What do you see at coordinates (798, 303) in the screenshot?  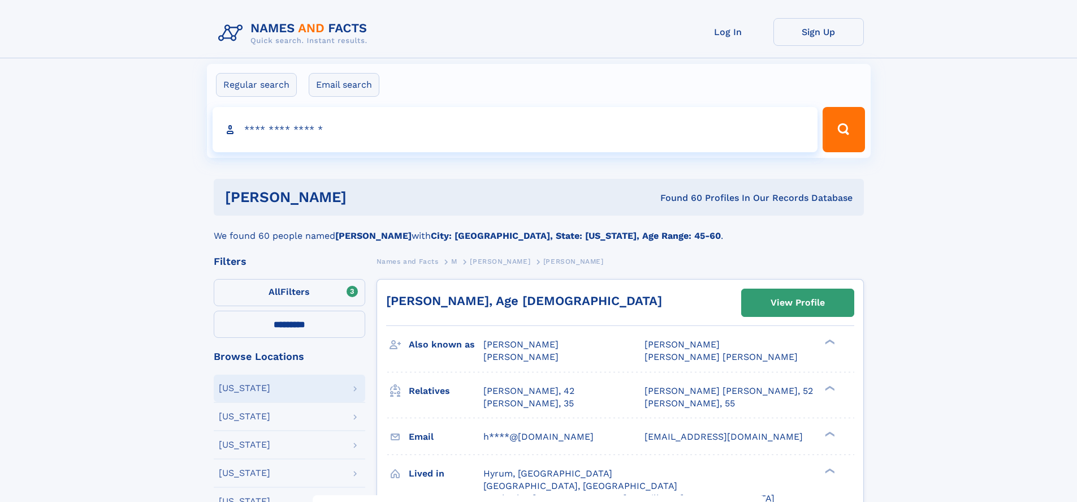 I see `a: View Profile` at bounding box center [798, 303].